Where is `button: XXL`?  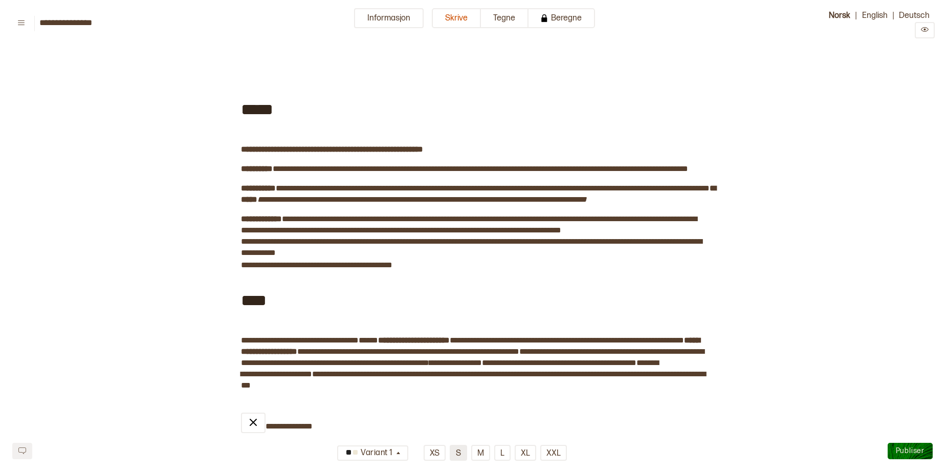 button: XXL is located at coordinates (554, 452).